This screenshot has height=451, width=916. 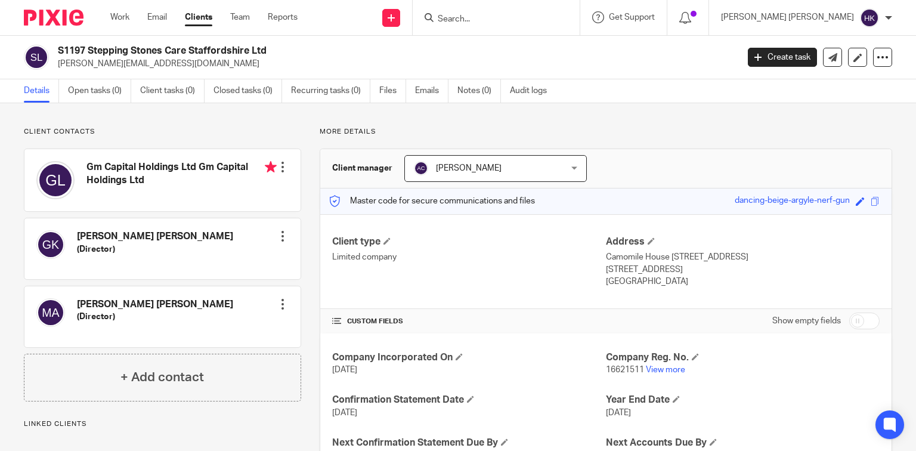 I want to click on input: Search, so click(x=490, y=20).